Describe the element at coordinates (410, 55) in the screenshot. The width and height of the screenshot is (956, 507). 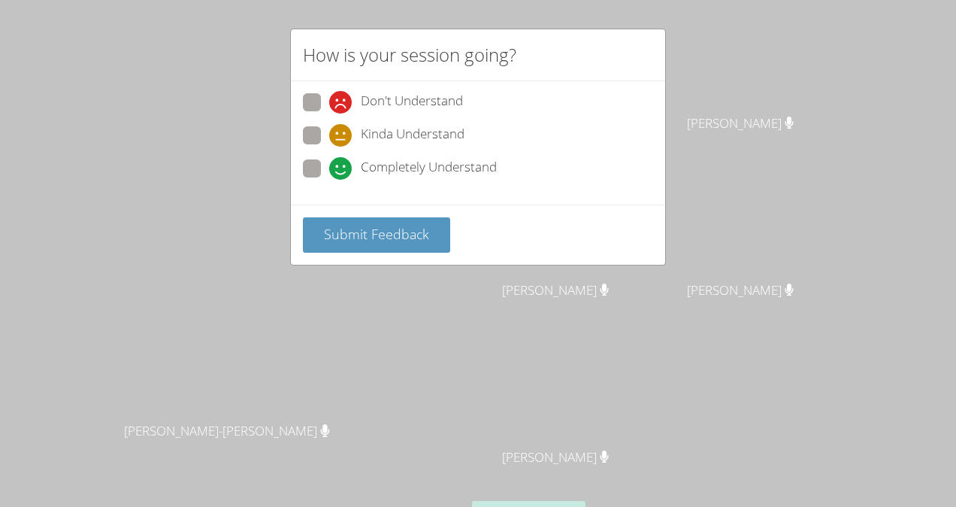
I see `h2: How is your session going?` at that location.